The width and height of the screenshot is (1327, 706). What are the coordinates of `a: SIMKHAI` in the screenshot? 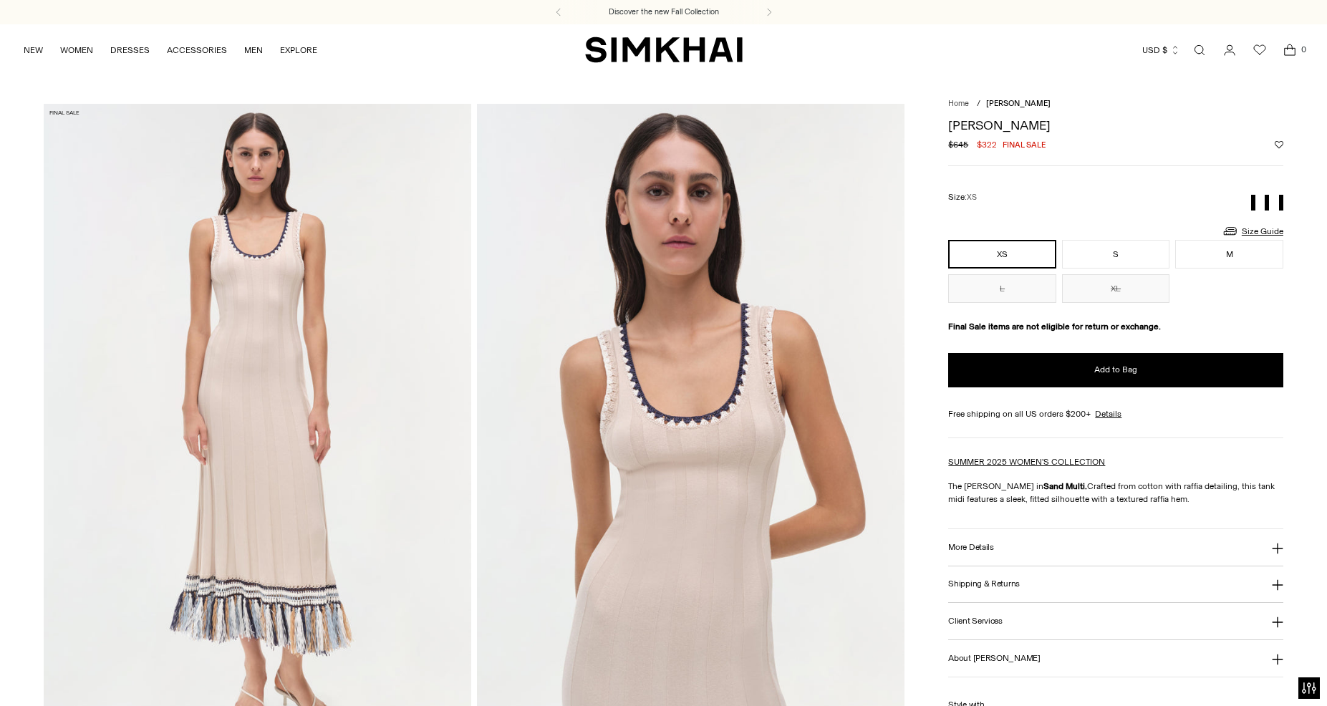 It's located at (664, 49).